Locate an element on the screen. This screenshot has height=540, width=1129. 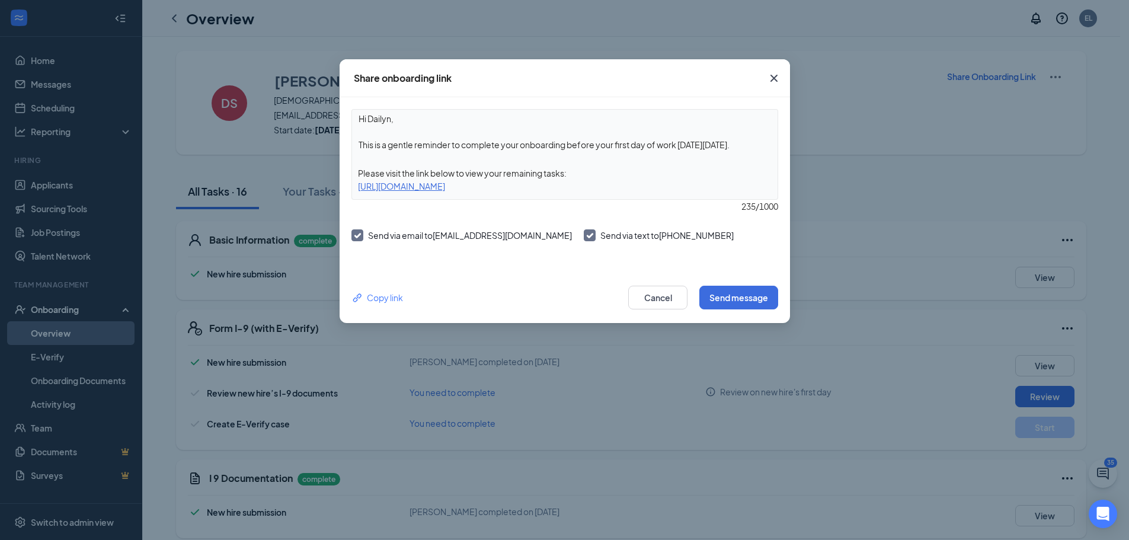
div: 235 / 1000 is located at coordinates (565, 206).